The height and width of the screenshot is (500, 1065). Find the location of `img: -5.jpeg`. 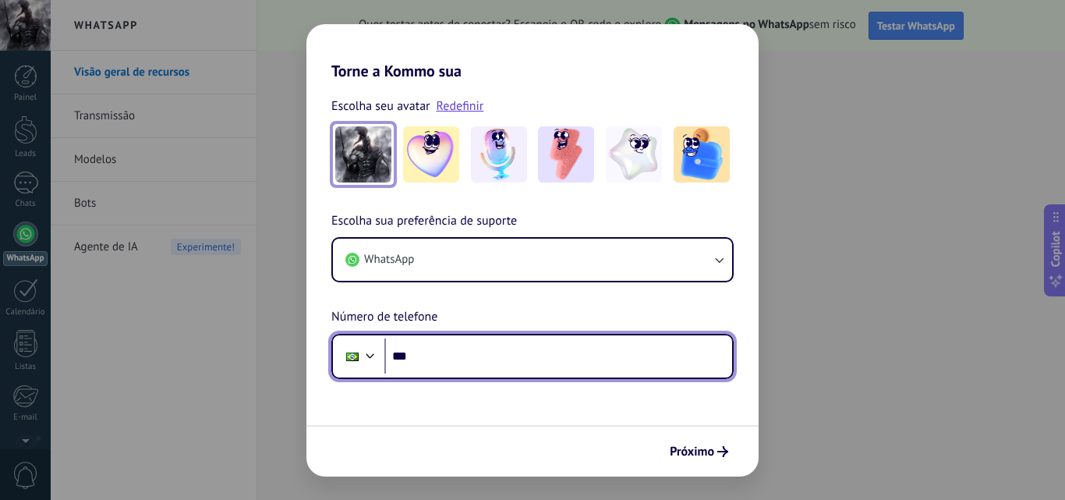

img: -5.jpeg is located at coordinates (702, 154).